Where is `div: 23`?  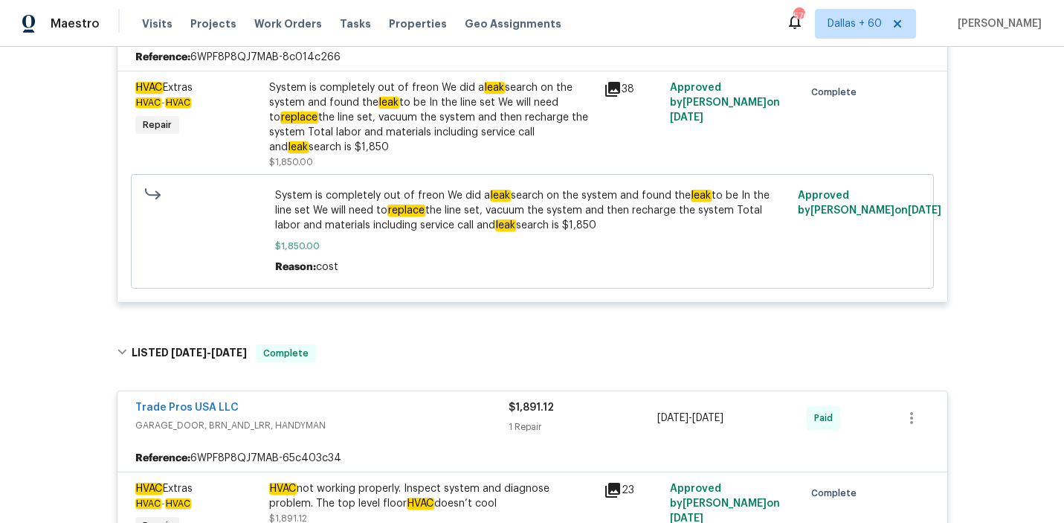
div: 23 is located at coordinates (633, 490).